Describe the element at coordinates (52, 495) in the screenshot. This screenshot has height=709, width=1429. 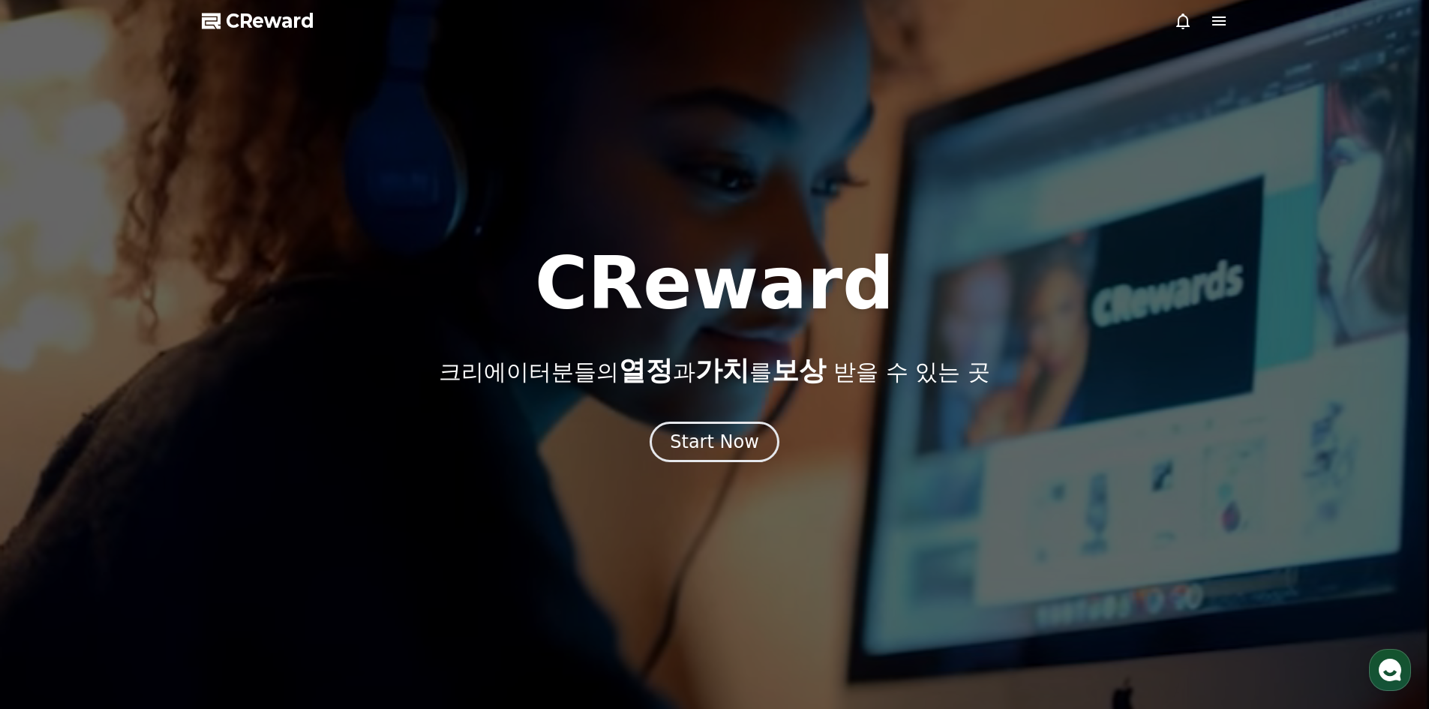
I see `a: 홈` at that location.